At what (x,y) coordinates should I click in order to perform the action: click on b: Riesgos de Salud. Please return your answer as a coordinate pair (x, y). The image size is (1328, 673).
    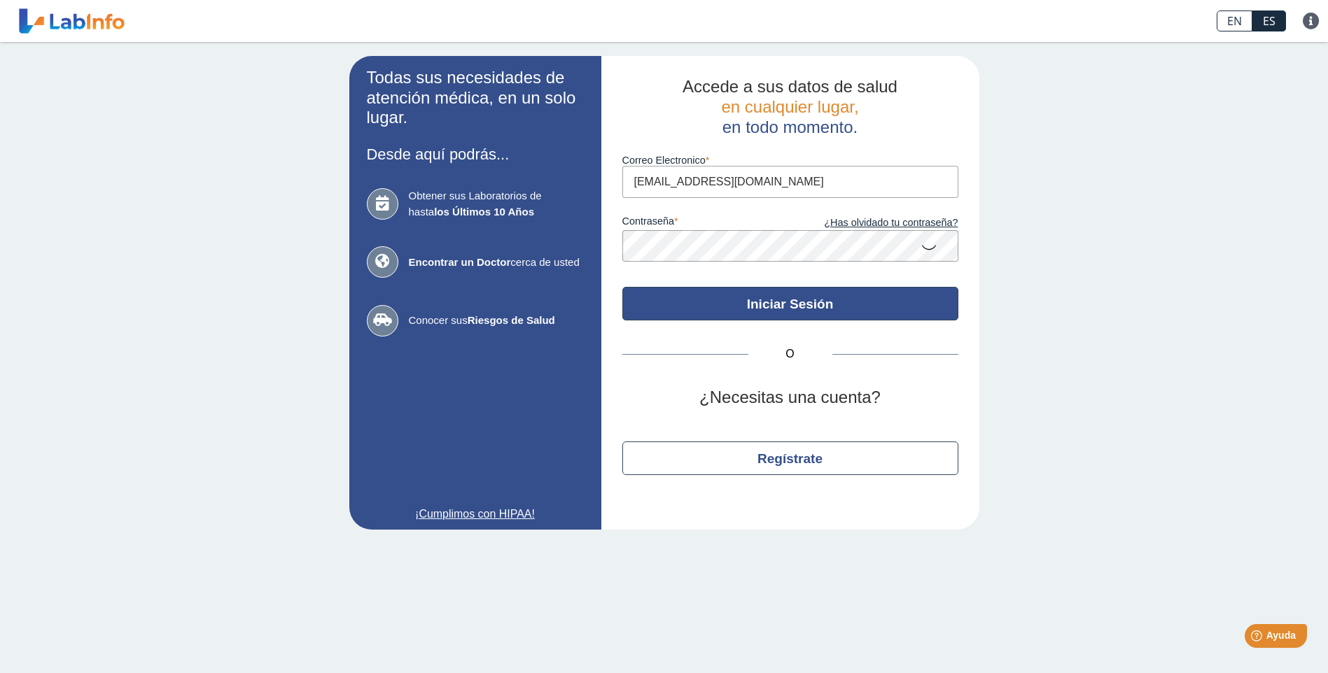
    Looking at the image, I should click on (511, 320).